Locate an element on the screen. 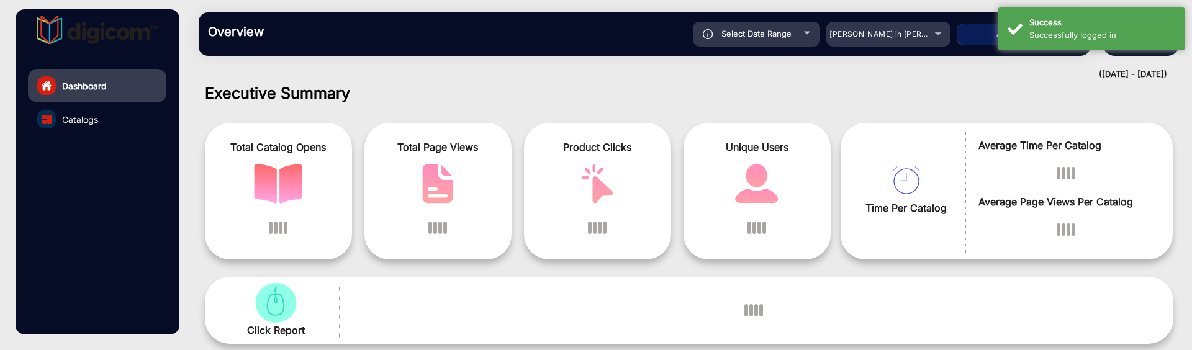 Image resolution: width=1192 pixels, height=350 pixels. img: icon is located at coordinates (708, 34).